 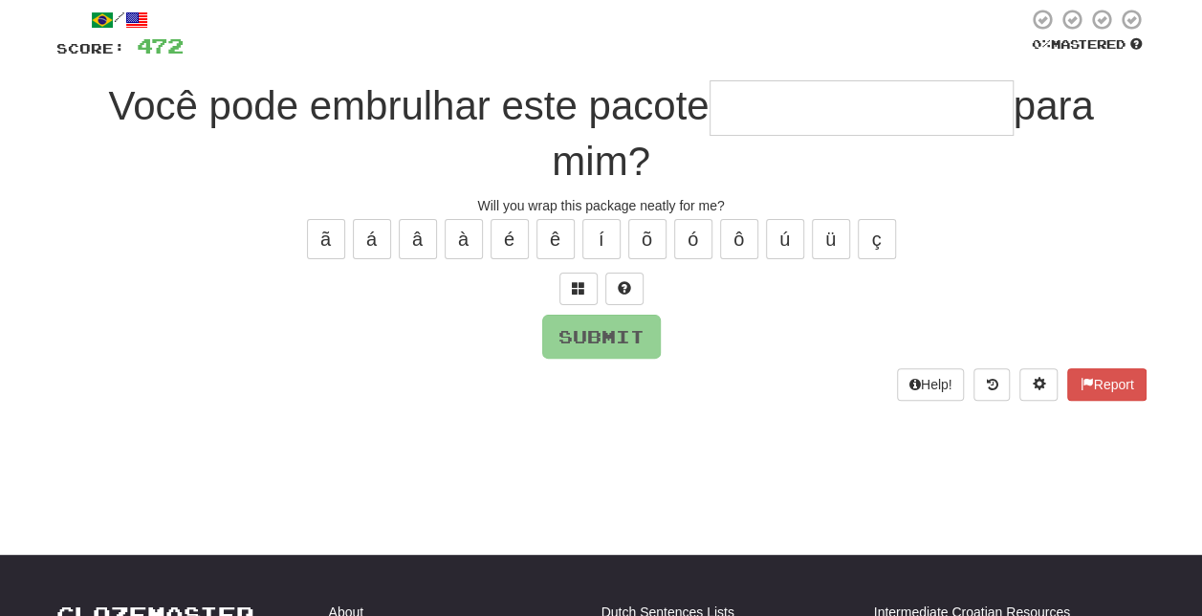 I want to click on button: á, so click(x=372, y=239).